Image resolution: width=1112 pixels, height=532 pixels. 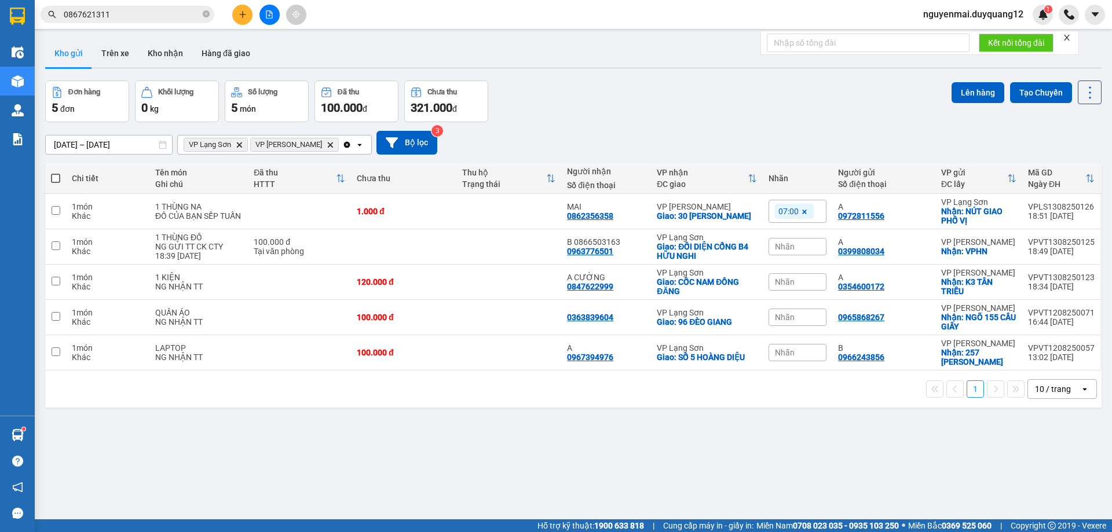 What do you see at coordinates (206, 14) in the screenshot?
I see `span: close-circle` at bounding box center [206, 14].